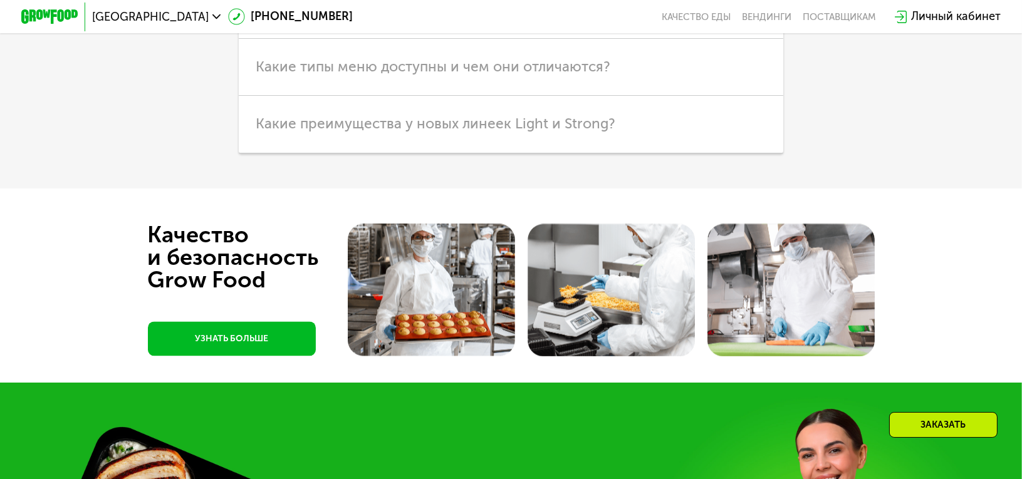 The width and height of the screenshot is (1022, 479). What do you see at coordinates (256, 257) in the screenshot?
I see `div: Качество и безопасность Grow Food` at bounding box center [256, 257].